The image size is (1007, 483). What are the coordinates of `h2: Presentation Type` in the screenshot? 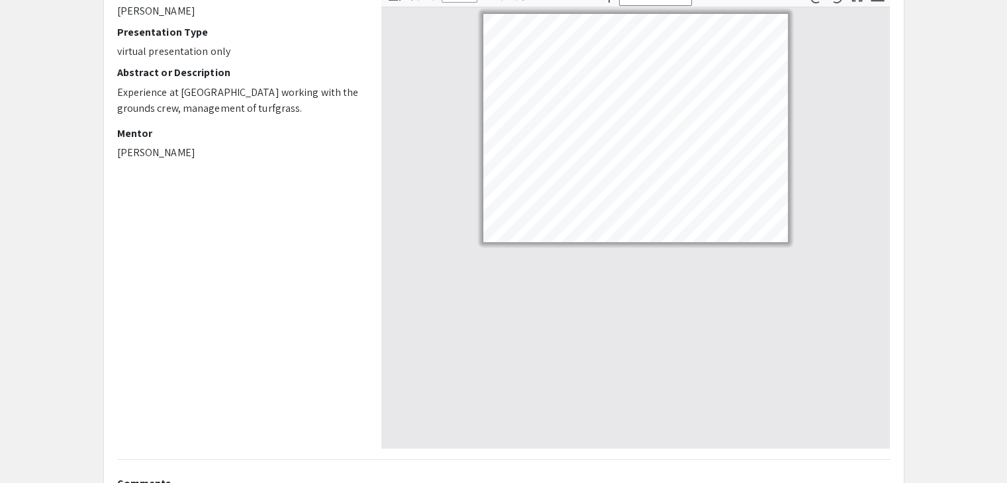 It's located at (239, 32).